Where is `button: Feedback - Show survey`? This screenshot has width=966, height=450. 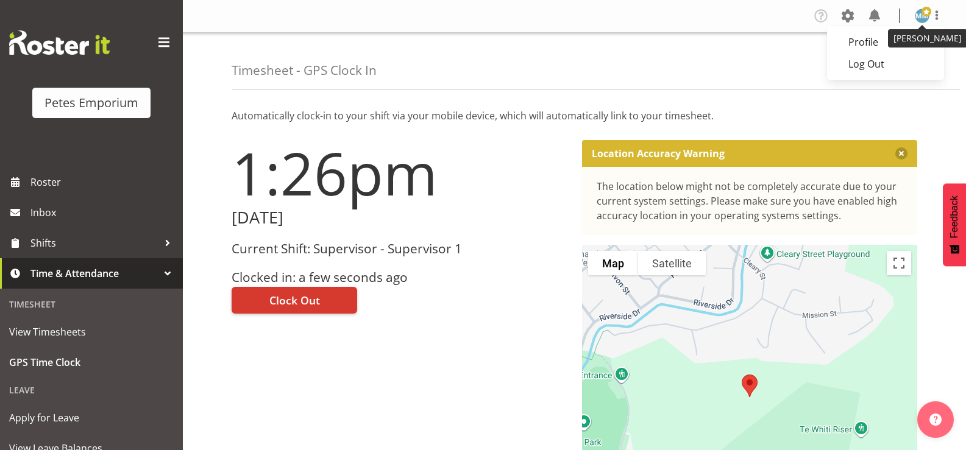
button: Feedback - Show survey is located at coordinates (954, 225).